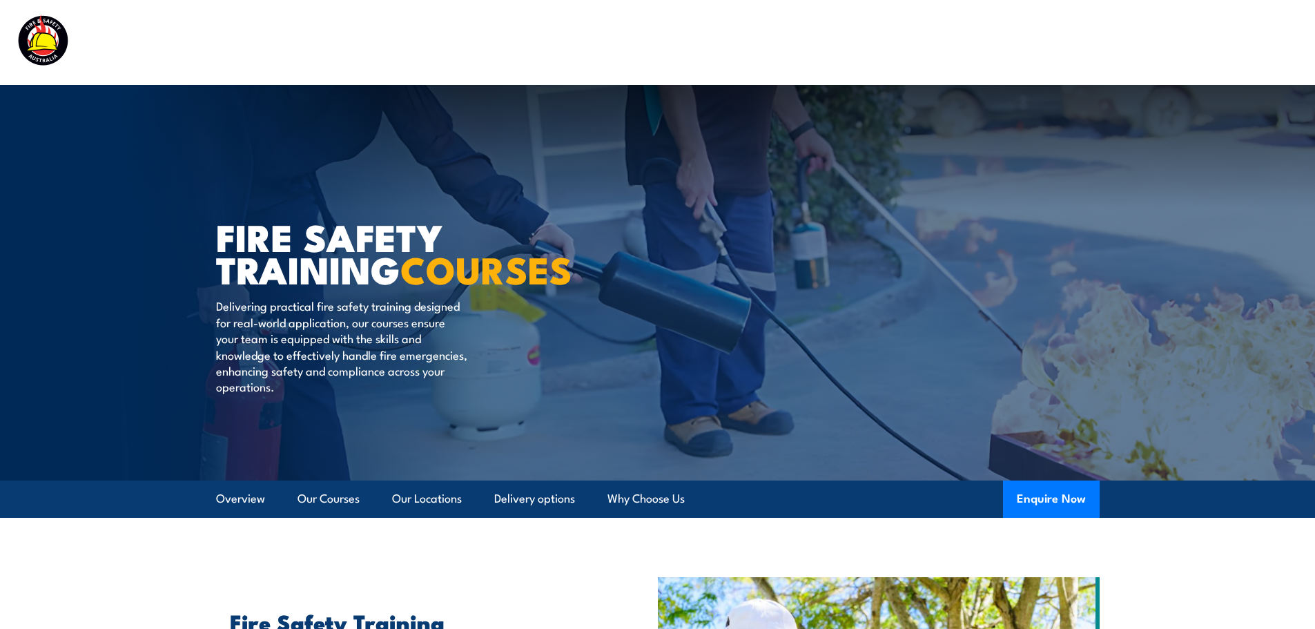  I want to click on a: Courses, so click(587, 42).